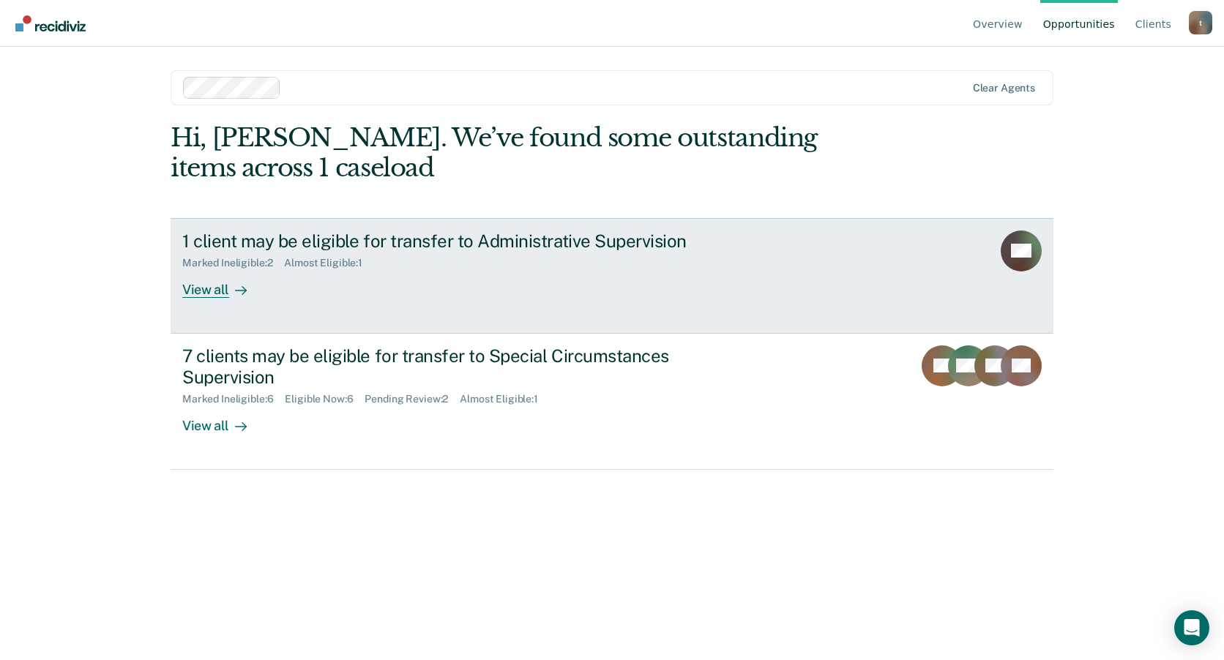  Describe the element at coordinates (612, 402) in the screenshot. I see `a: 7 clients may be eligible for transfer to Special Circumstances SupervisionMarked Ineligible:6Eli...` at that location.